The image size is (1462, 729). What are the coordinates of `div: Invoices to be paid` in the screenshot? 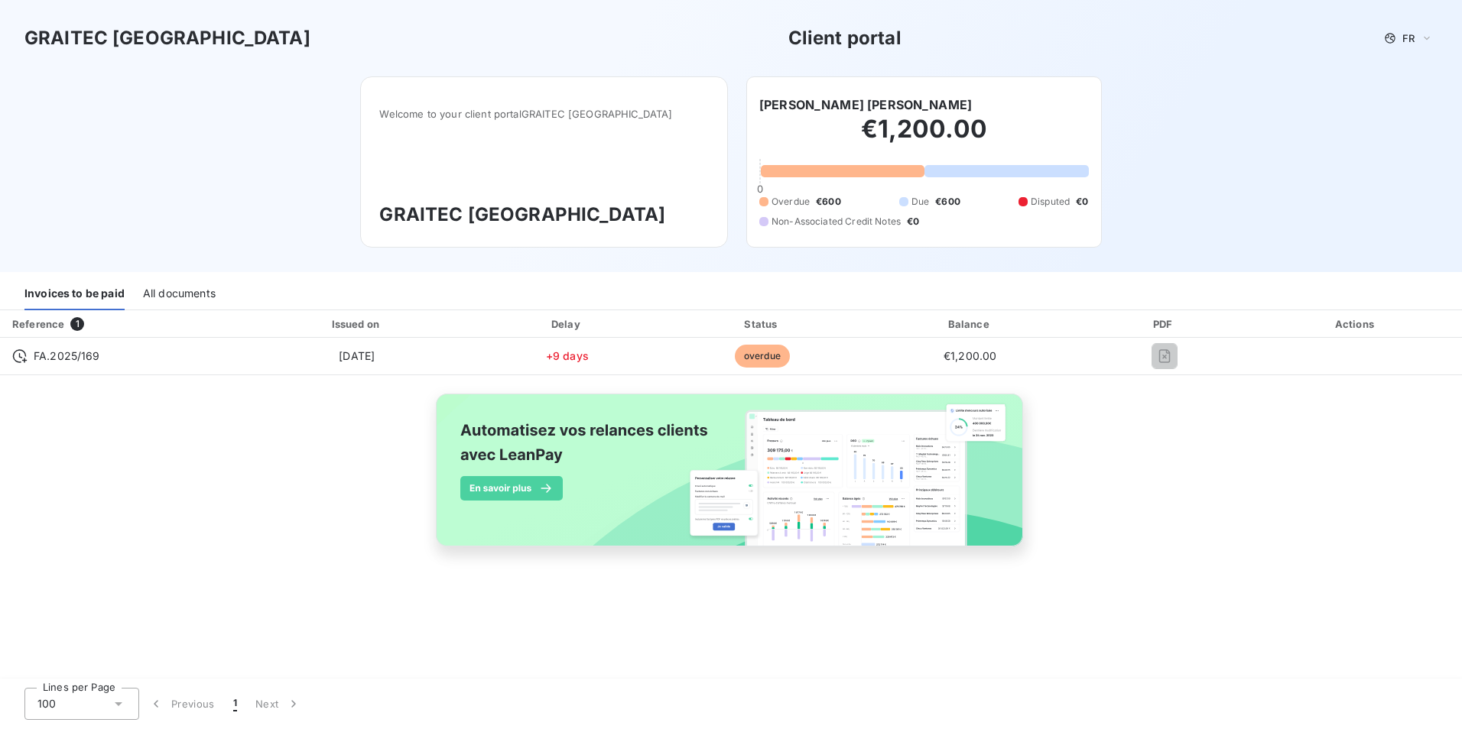 It's located at (74, 294).